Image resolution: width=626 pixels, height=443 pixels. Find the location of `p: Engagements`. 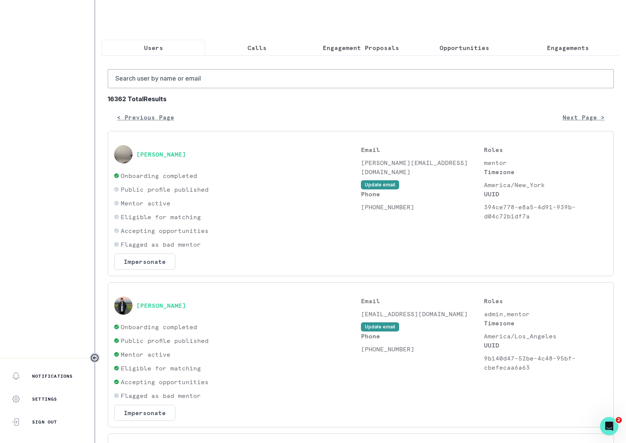

p: Engagements is located at coordinates (568, 48).